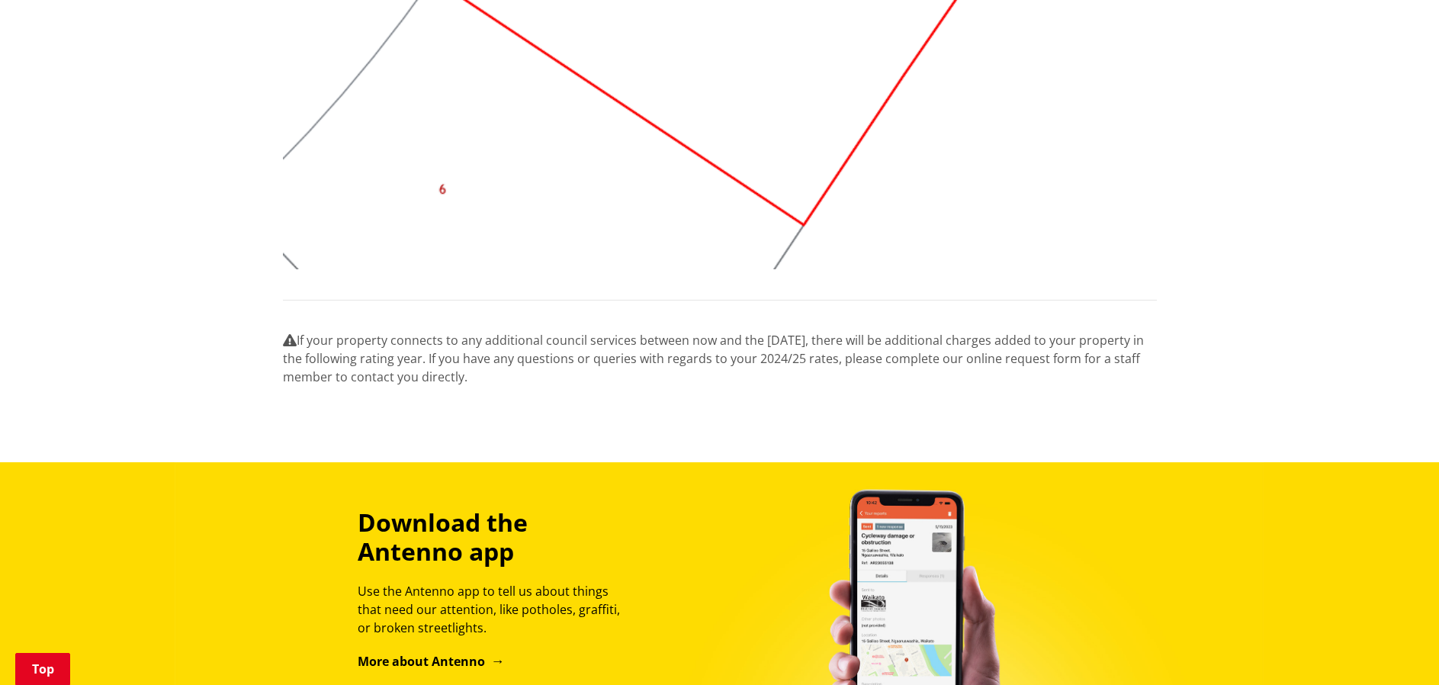  What do you see at coordinates (496, 537) in the screenshot?
I see `h3: Download the Antenno app` at bounding box center [496, 537].